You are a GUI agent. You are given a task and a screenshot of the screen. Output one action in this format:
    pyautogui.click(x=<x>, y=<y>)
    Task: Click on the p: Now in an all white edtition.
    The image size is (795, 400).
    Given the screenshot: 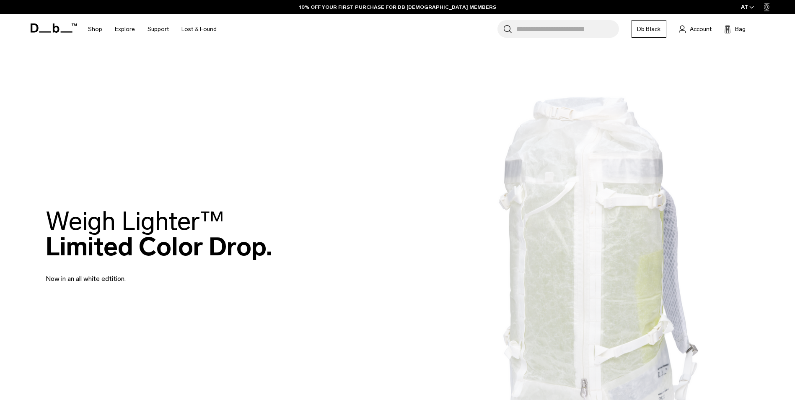 What is the action you would take?
    pyautogui.click(x=146, y=274)
    